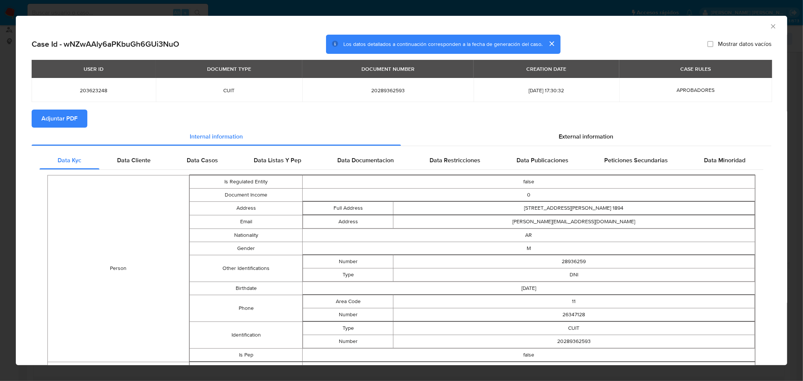 Image resolution: width=803 pixels, height=381 pixels. What do you see at coordinates (246, 248) in the screenshot?
I see `td: Gender` at bounding box center [246, 248].